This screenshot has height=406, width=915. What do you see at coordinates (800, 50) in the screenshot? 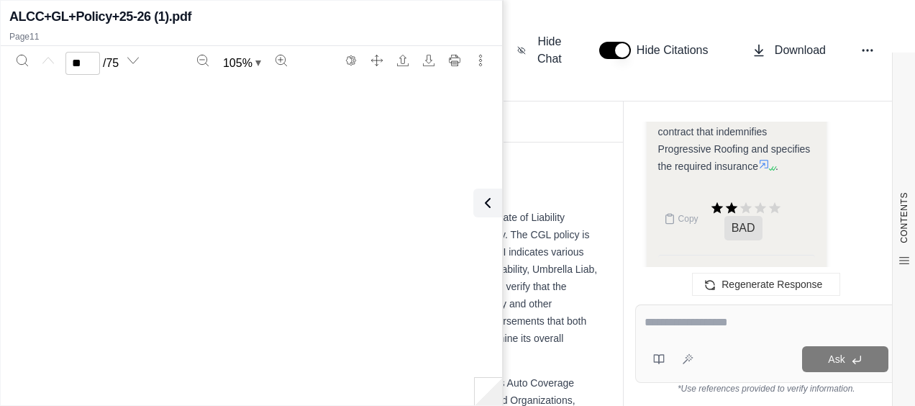
I see `span: Download` at bounding box center [800, 50].